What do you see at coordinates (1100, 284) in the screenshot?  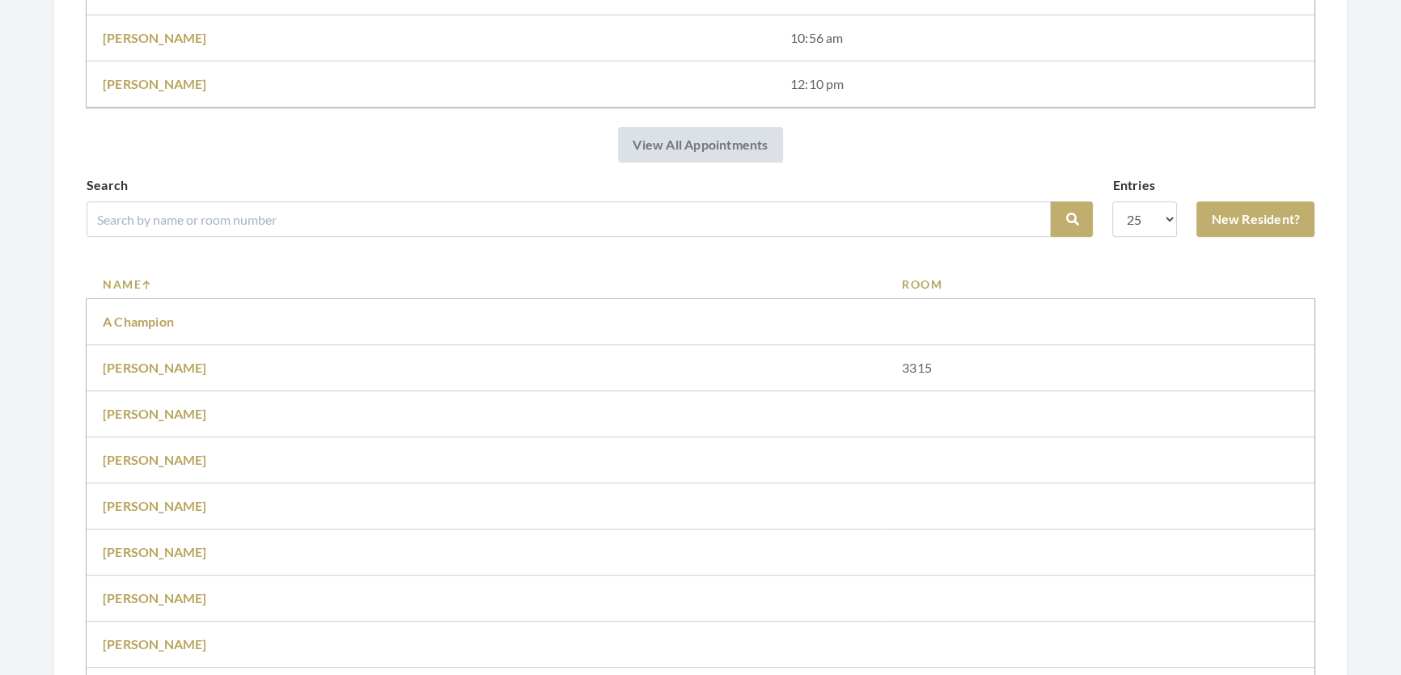 I see `a: Room` at bounding box center [1100, 284].